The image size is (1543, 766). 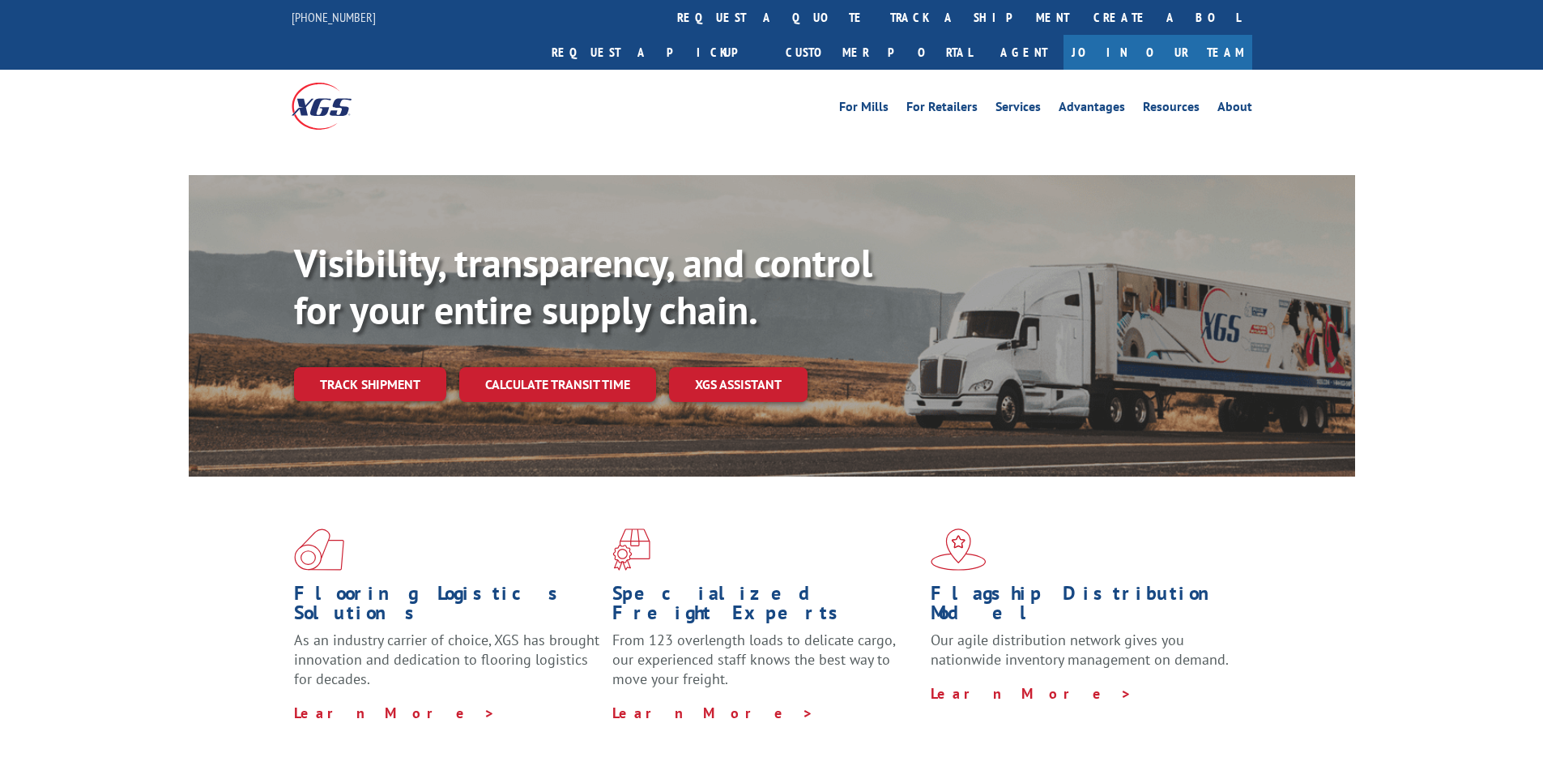 What do you see at coordinates (1235, 109) in the screenshot?
I see `a: About` at bounding box center [1235, 109].